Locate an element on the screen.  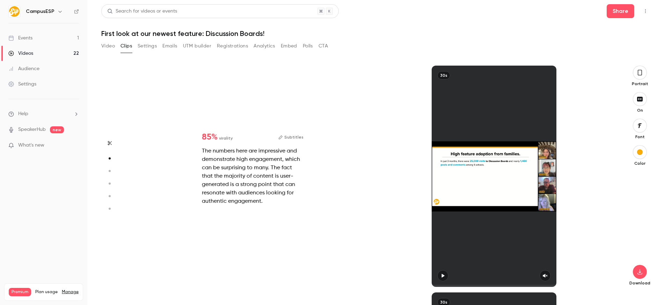
button: Registrations is located at coordinates (232, 46).